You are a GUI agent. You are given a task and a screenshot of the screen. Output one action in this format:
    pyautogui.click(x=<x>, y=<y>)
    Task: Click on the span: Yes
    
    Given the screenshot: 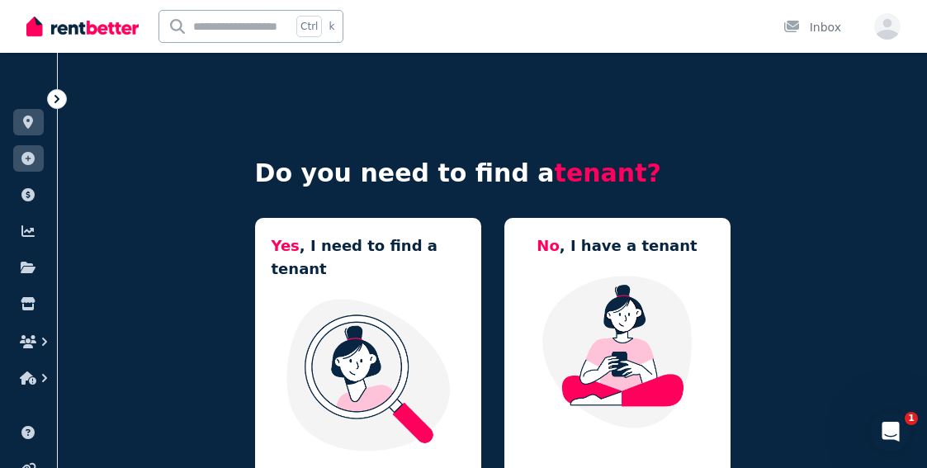 What is the action you would take?
    pyautogui.click(x=286, y=245)
    